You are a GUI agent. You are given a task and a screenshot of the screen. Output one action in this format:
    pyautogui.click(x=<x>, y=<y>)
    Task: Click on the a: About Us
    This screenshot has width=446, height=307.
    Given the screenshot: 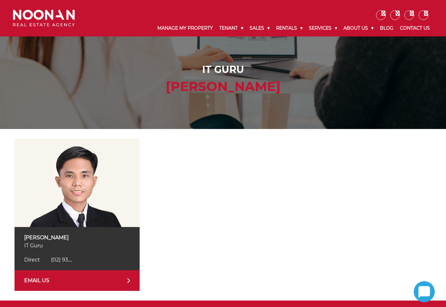 What is the action you would take?
    pyautogui.click(x=358, y=28)
    